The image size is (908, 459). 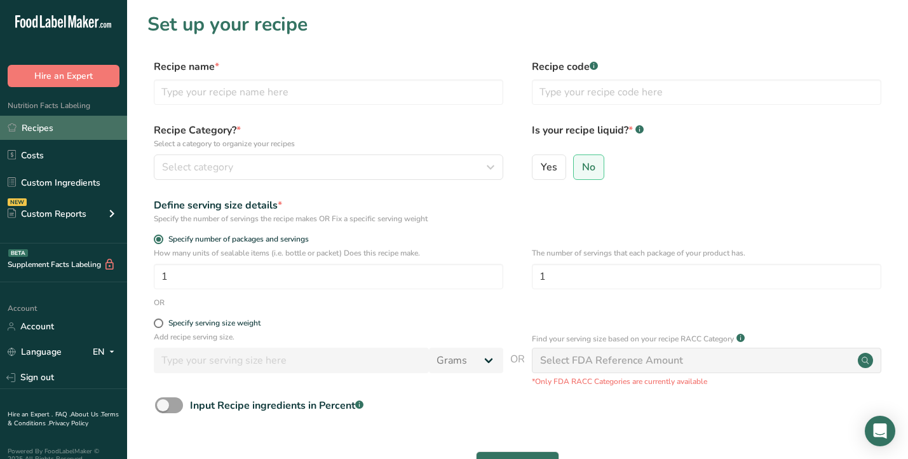 What do you see at coordinates (880, 431) in the screenshot?
I see `div: Open Intercom Messenger` at bounding box center [880, 431].